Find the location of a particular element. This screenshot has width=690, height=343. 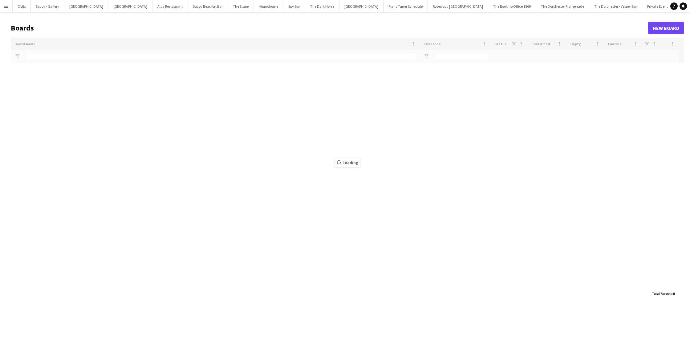

button: Savoy - Gallery is located at coordinates (47, 6).